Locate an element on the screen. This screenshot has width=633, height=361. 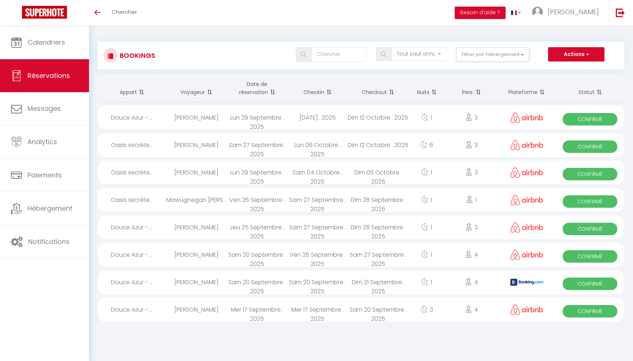
span: Calendriers is located at coordinates (46, 42).